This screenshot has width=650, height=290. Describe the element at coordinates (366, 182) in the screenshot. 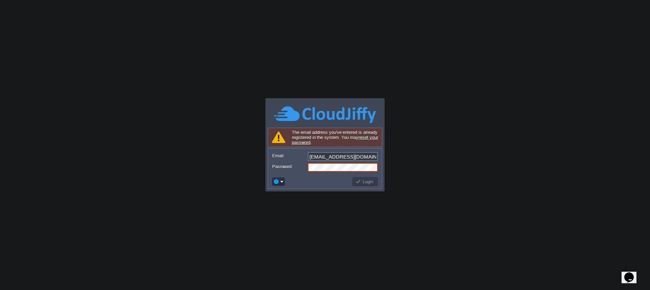

I see `button: Login` at that location.